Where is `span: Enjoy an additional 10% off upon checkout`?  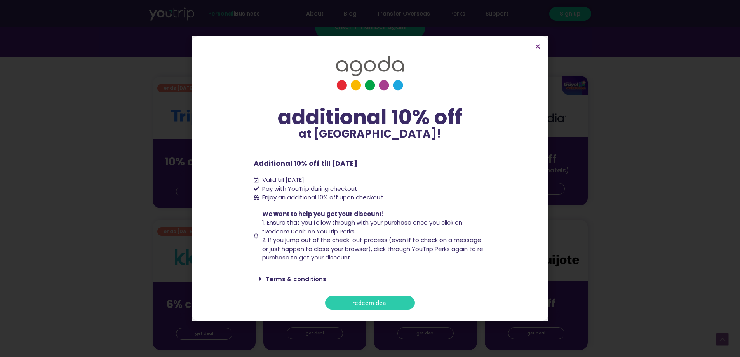 span: Enjoy an additional 10% off upon checkout is located at coordinates (323, 197).